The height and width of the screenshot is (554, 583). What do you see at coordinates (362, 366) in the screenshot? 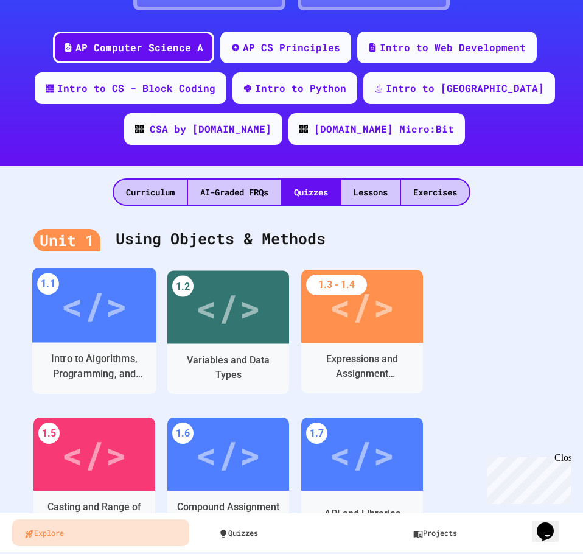
I see `div: Expressions and Assignment Statements` at bounding box center [362, 366].